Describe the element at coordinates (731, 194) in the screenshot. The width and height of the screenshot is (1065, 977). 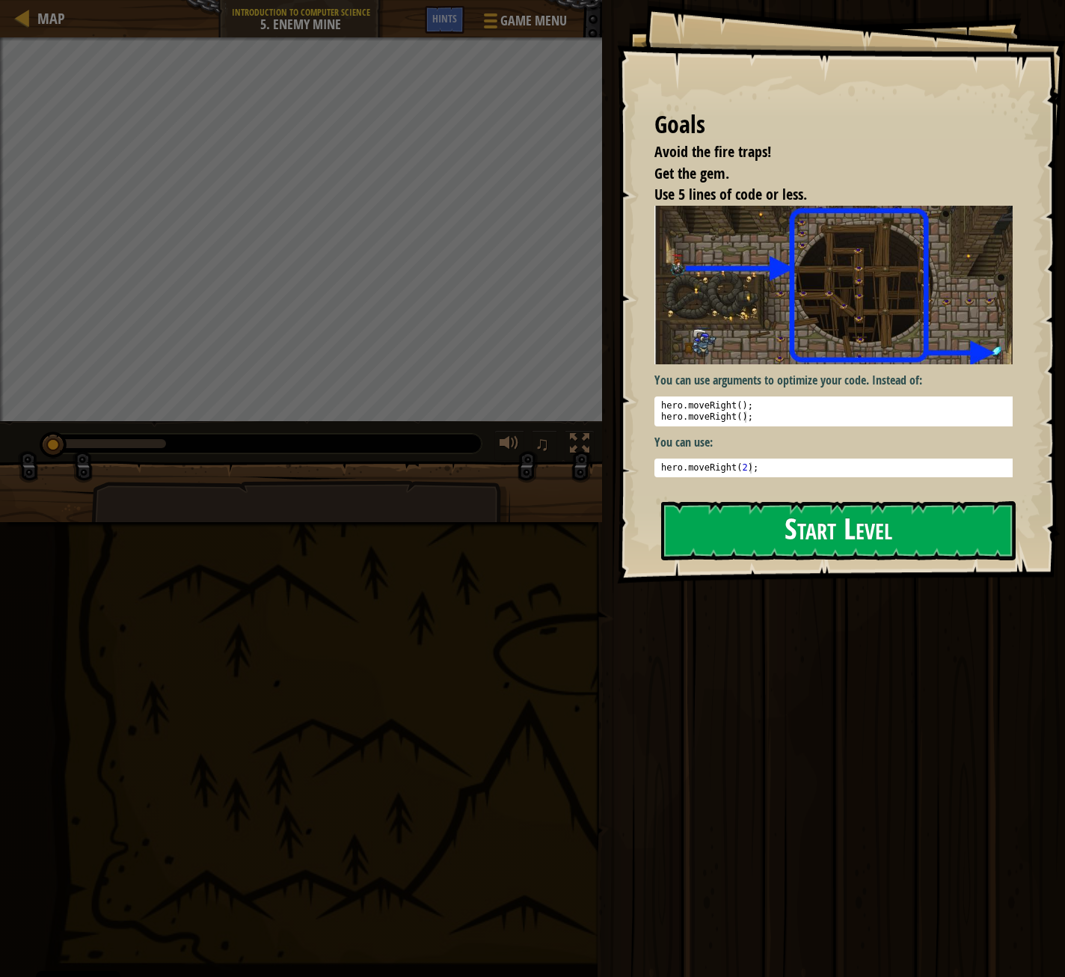
I see `span: Use 5 lines of code or less.` at that location.